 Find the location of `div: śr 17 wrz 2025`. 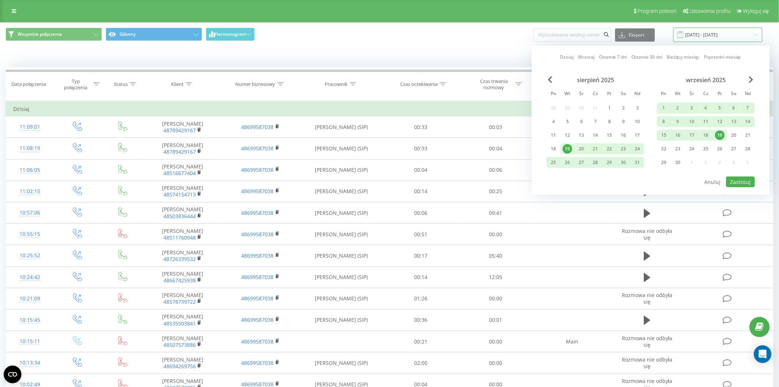

div: śr 17 wrz 2025 is located at coordinates (693, 135).